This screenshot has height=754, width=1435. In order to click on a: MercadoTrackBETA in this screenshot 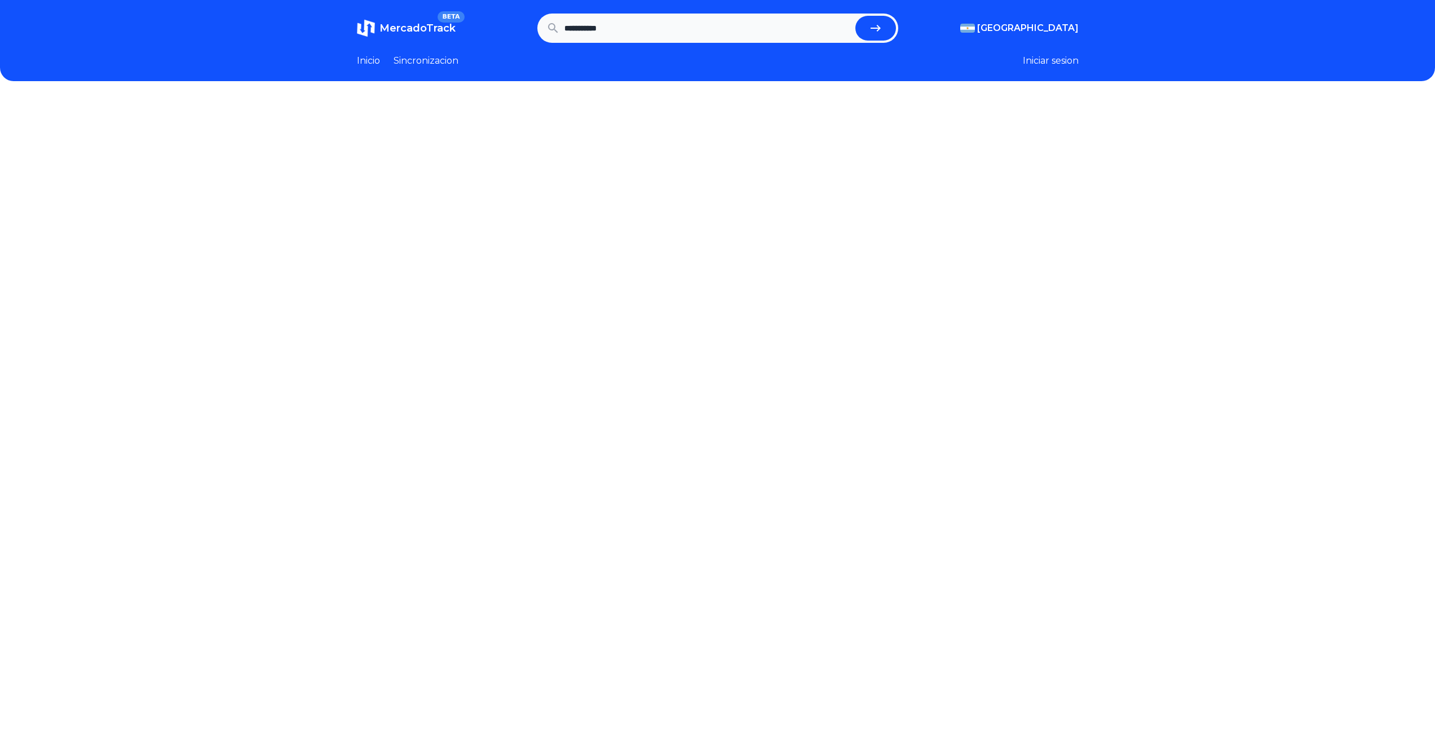, I will do `click(406, 28)`.